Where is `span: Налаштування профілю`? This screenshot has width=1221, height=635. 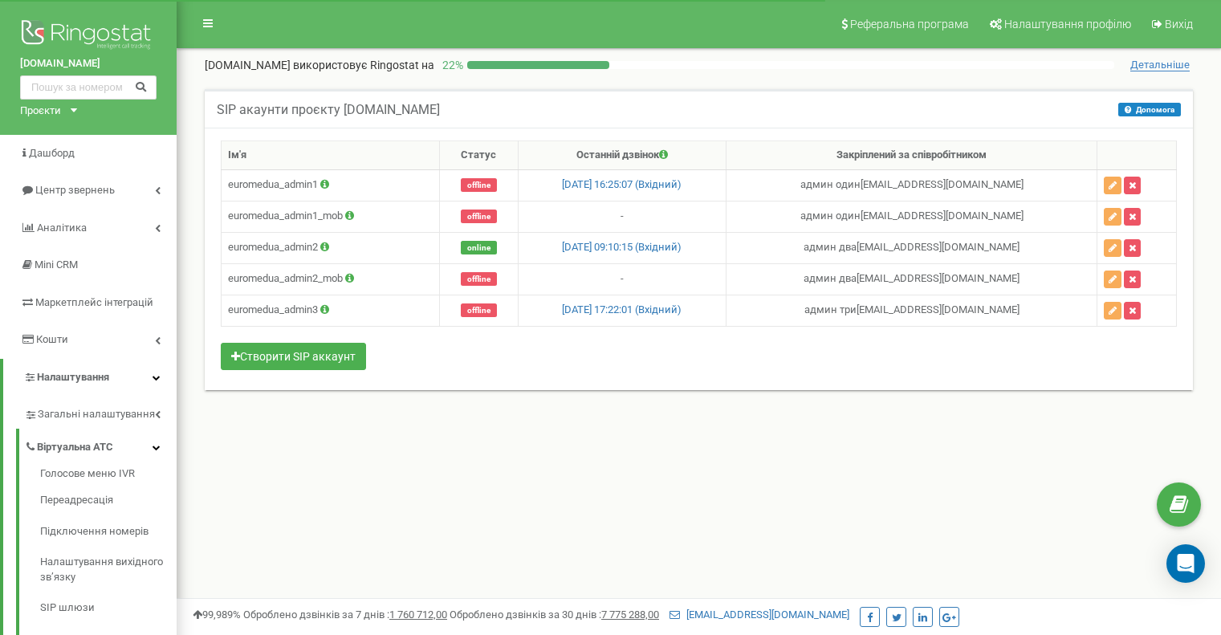
span: Налаштування профілю is located at coordinates (1068, 24).